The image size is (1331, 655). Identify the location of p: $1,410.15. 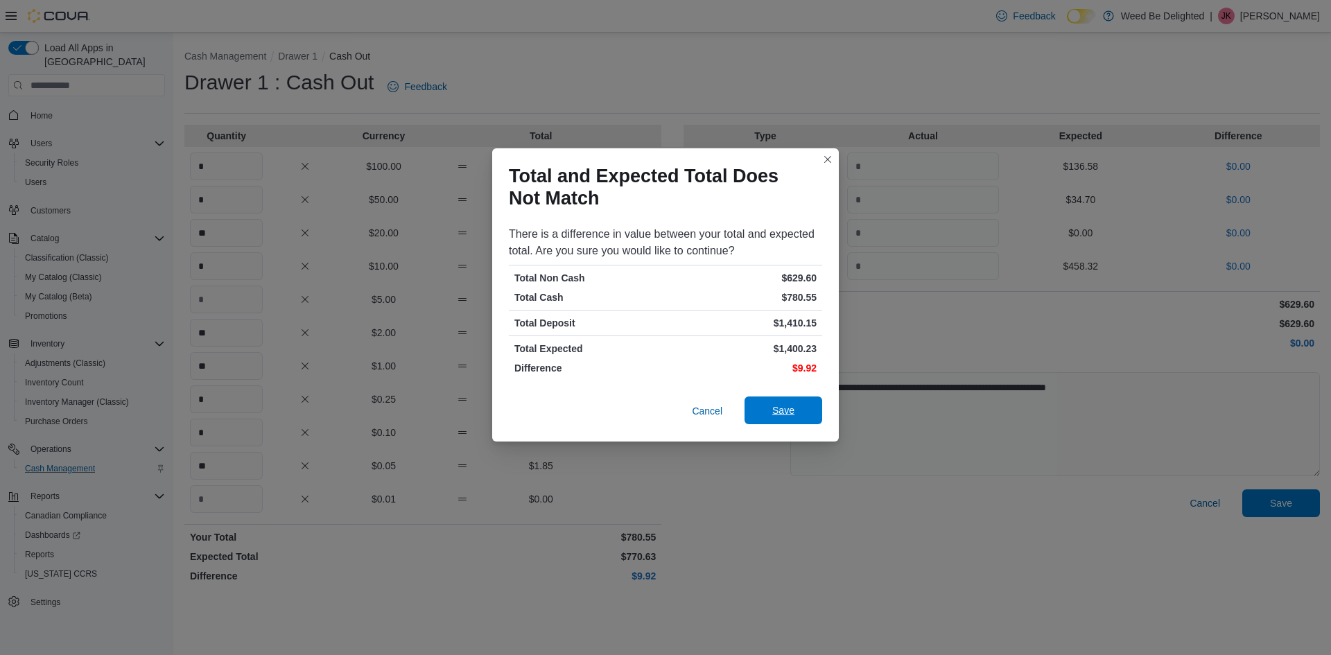
(742, 323).